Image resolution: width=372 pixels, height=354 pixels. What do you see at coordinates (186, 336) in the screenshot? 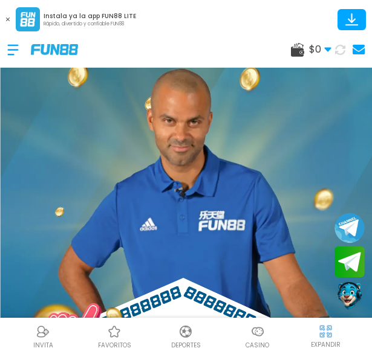
I see `a: DeportesDeportesDeportes` at bounding box center [186, 336].